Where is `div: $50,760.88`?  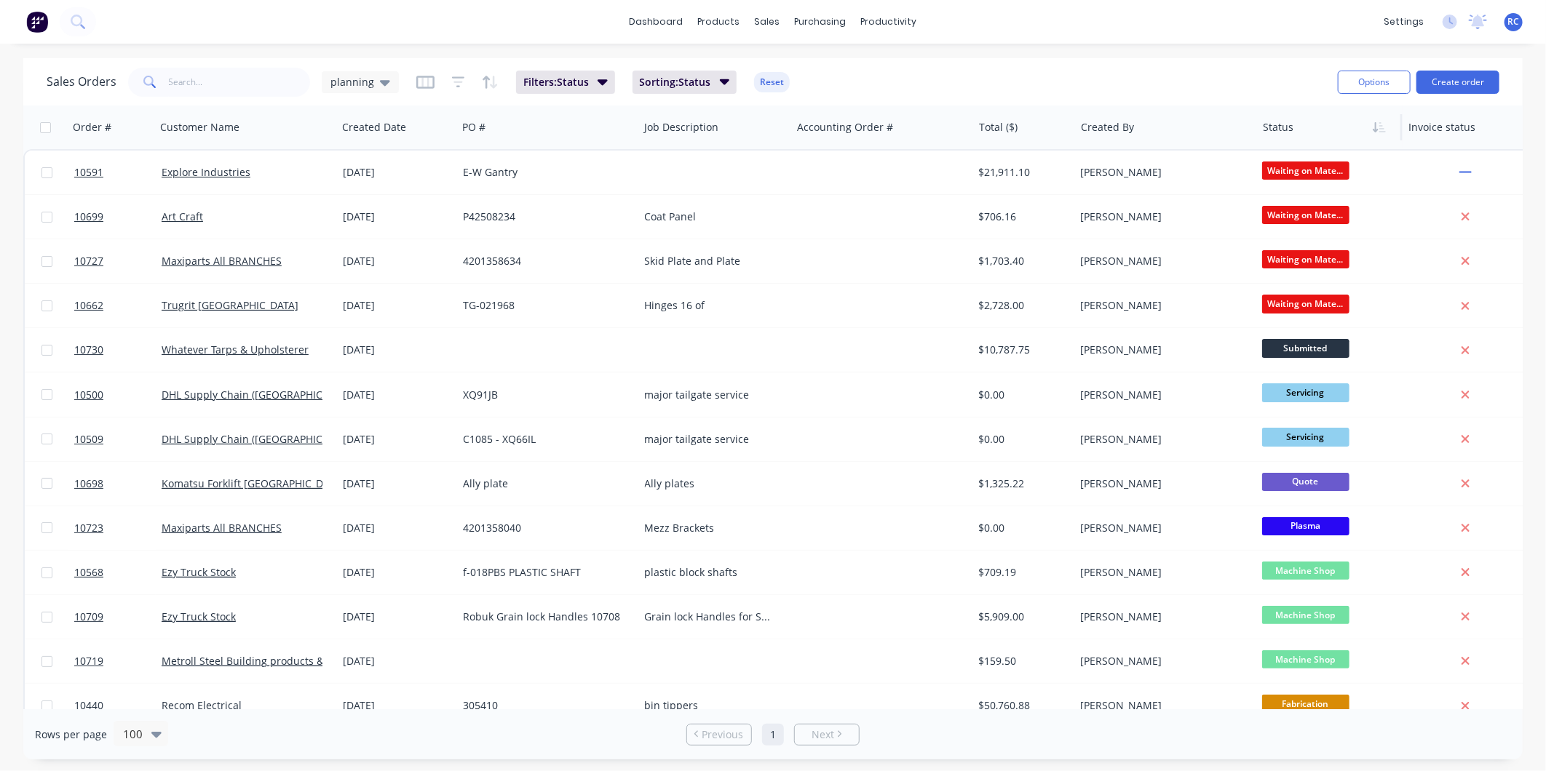 div: $50,760.88 is located at coordinates (1022, 706).